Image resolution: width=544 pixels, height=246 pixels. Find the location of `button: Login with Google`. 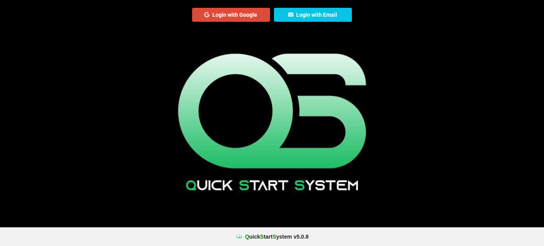

button: Login with Google is located at coordinates (231, 15).